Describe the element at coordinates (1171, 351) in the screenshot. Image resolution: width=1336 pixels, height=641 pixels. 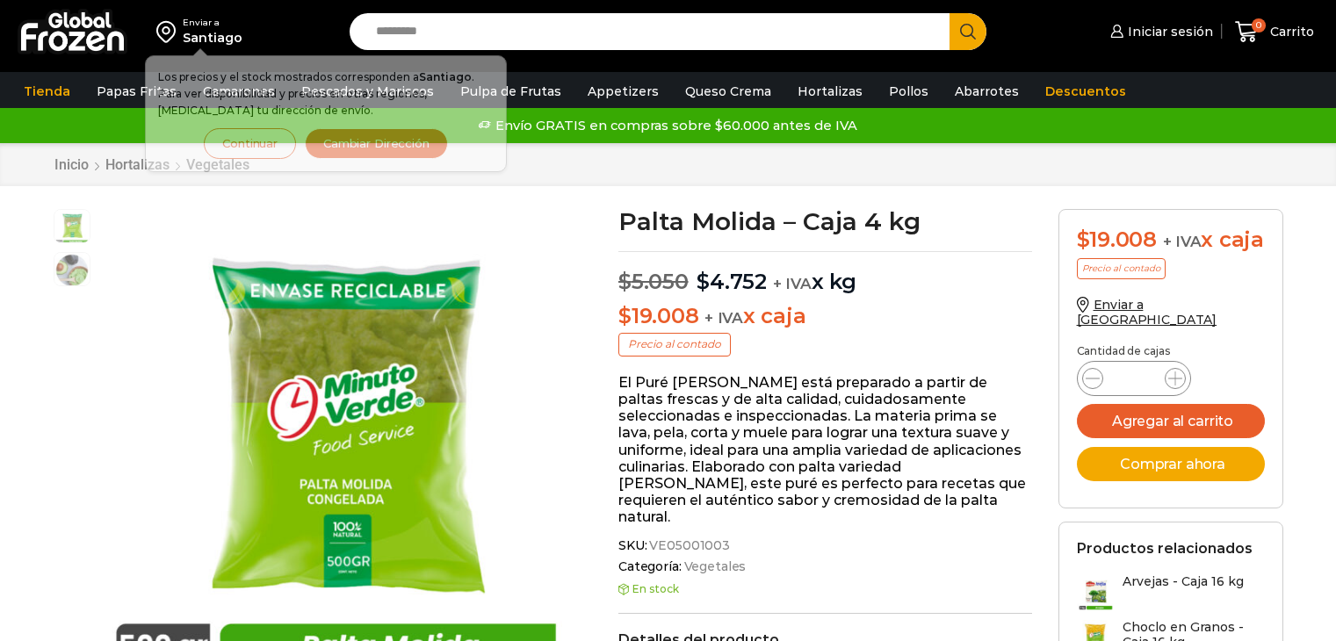
I see `p: Cantidad de cajas` at that location.